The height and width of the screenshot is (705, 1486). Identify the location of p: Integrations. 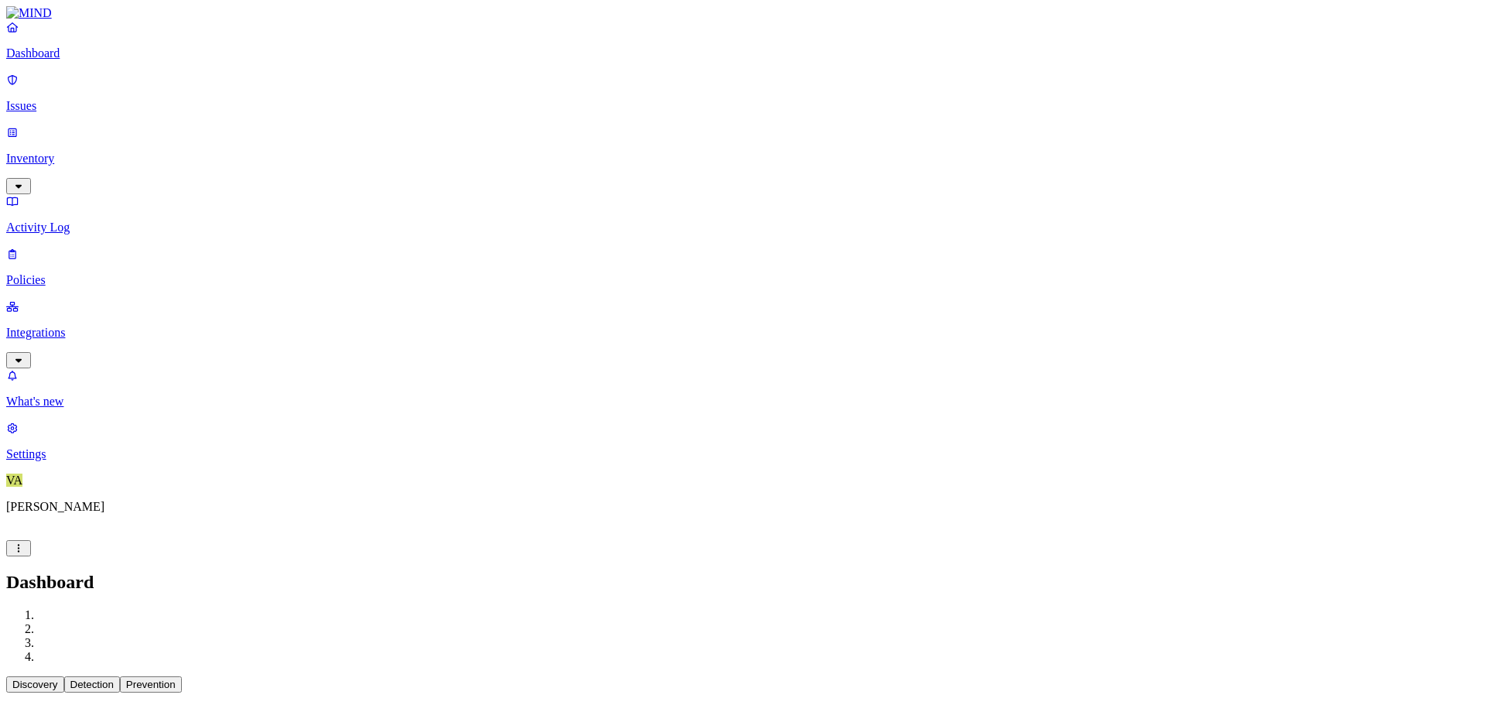
(743, 333).